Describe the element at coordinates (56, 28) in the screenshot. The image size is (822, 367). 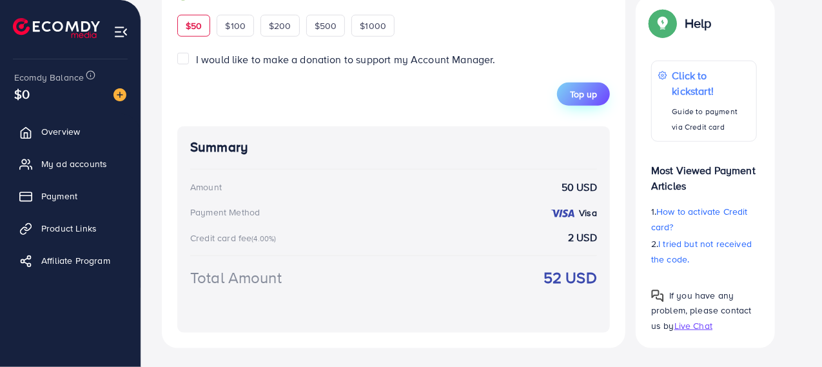
I see `img: logo` at that location.